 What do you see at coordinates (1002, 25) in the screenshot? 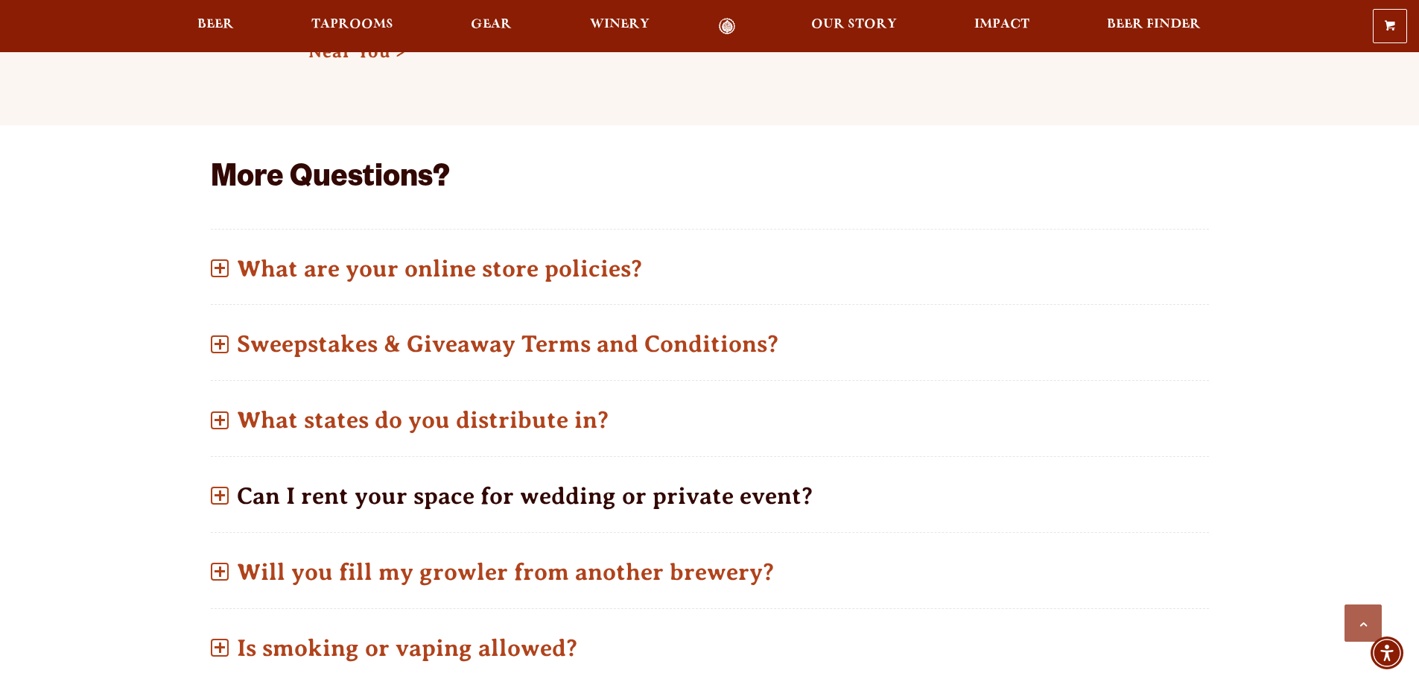
I see `span: Impact` at bounding box center [1002, 25].